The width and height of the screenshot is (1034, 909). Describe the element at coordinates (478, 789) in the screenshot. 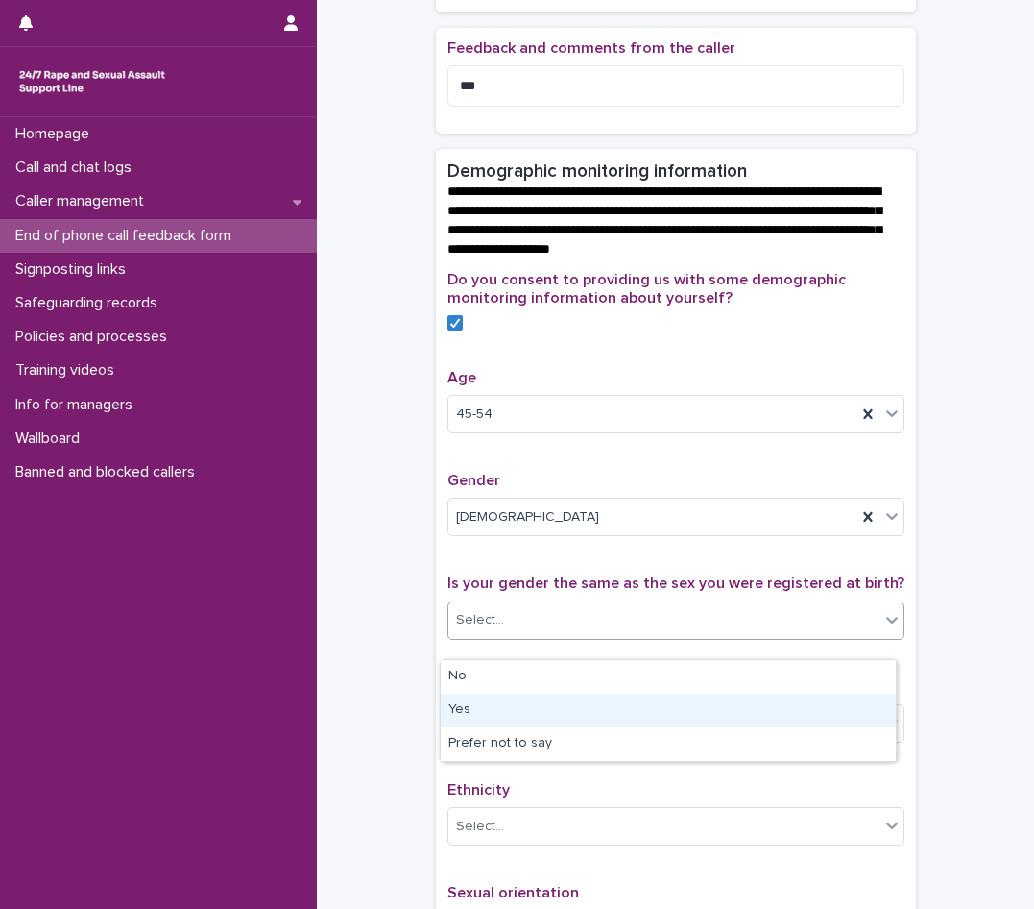

I see `span: Ethnicity` at that location.